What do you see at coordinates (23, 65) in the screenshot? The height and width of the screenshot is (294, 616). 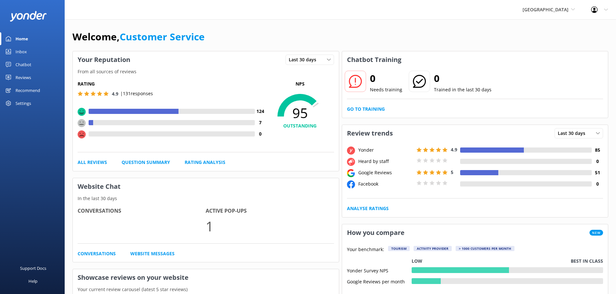 I see `div: Chatbot` at bounding box center [23, 65].